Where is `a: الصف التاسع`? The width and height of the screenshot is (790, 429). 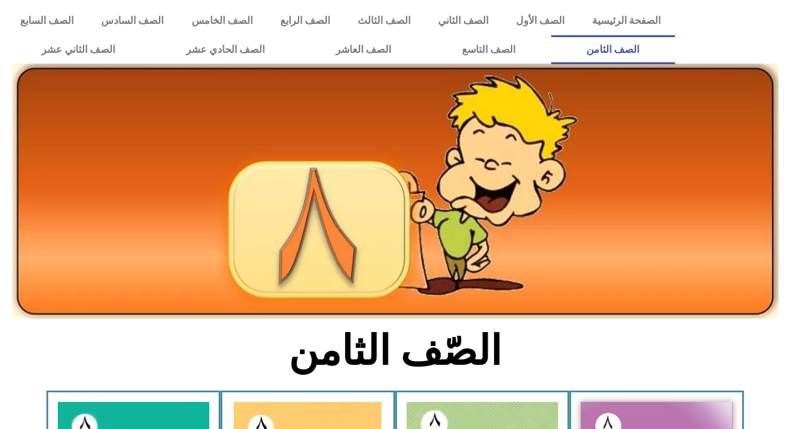
a: الصف التاسع is located at coordinates (489, 50).